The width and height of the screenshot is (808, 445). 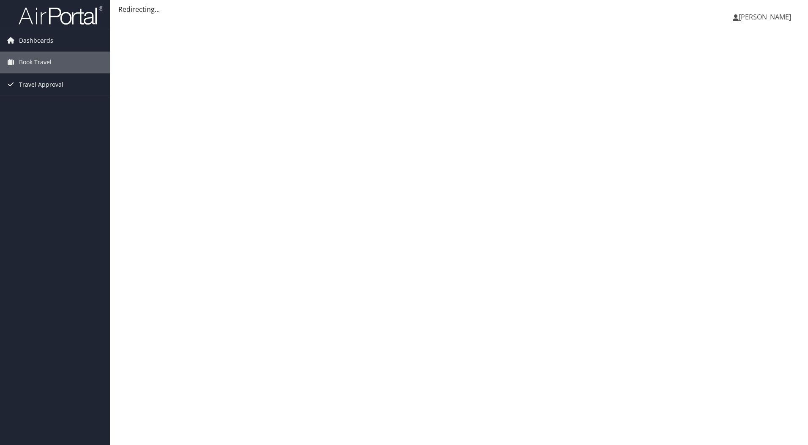 I want to click on div: Redirecting..., so click(x=459, y=9).